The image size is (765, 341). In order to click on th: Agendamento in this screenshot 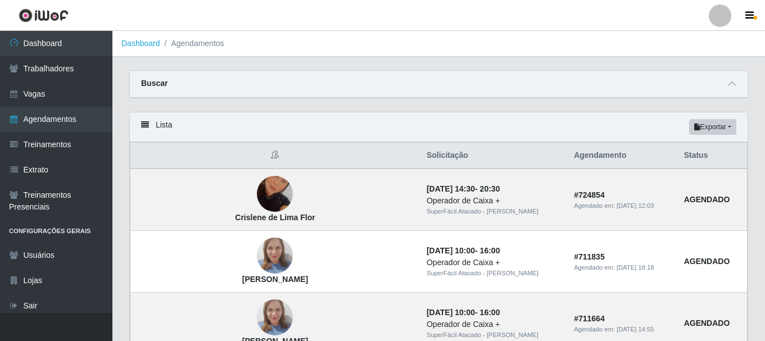, I will do `click(622, 156)`.